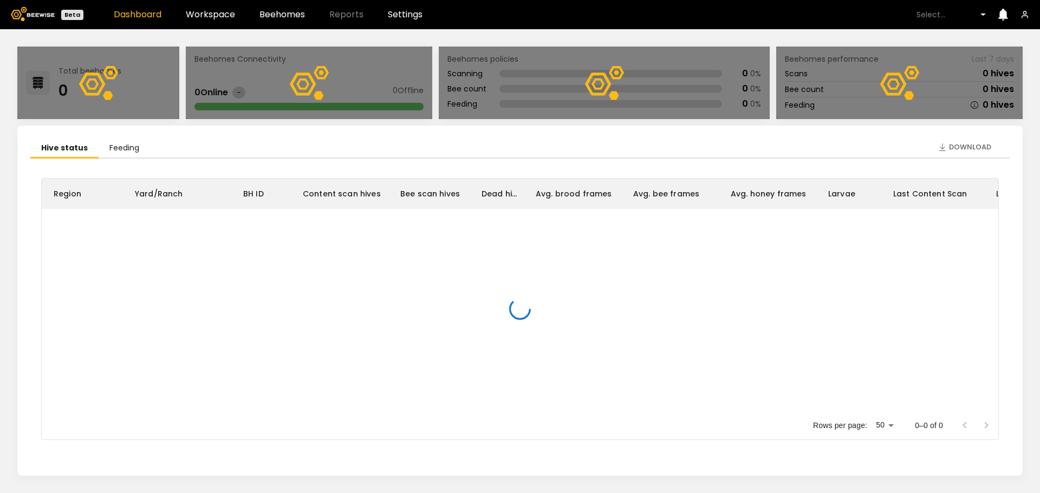 The width and height of the screenshot is (1040, 493). Describe the element at coordinates (346, 15) in the screenshot. I see `span: Reports` at that location.